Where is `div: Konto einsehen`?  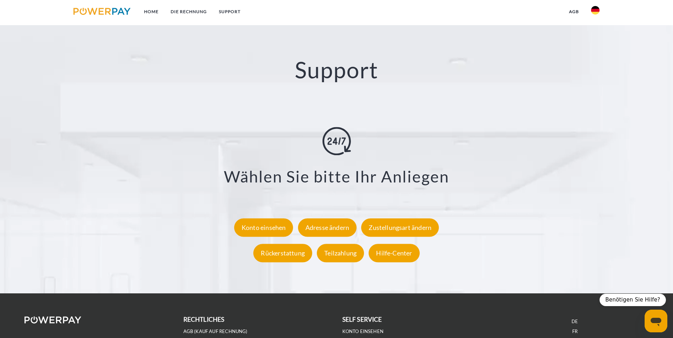
div: Konto einsehen is located at coordinates (264, 228).